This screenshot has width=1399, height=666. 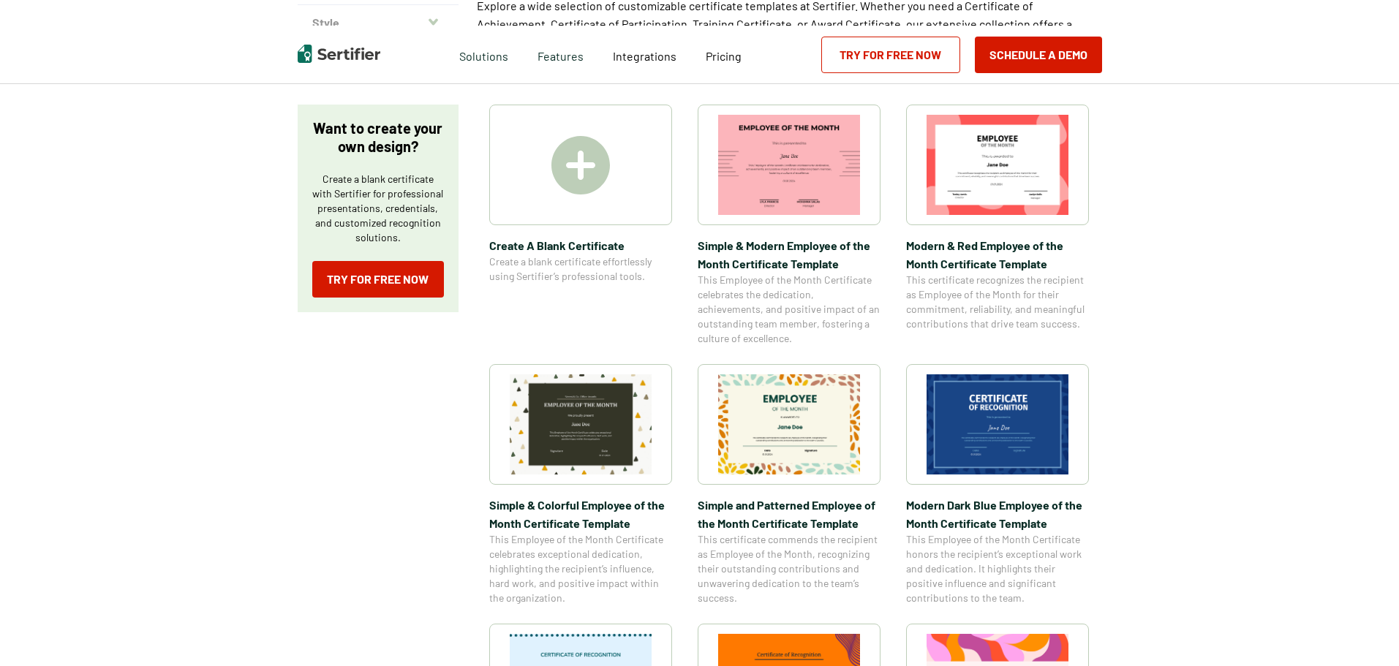 I want to click on span: Modern Dark Blue Employee of the Month Certificate Template, so click(x=997, y=514).